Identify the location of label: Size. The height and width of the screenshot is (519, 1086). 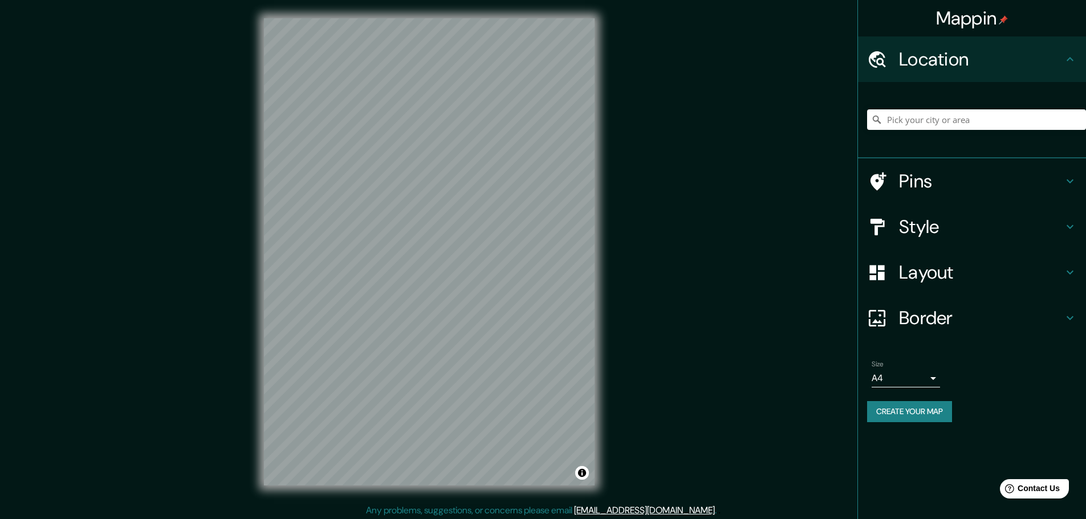
(877, 364).